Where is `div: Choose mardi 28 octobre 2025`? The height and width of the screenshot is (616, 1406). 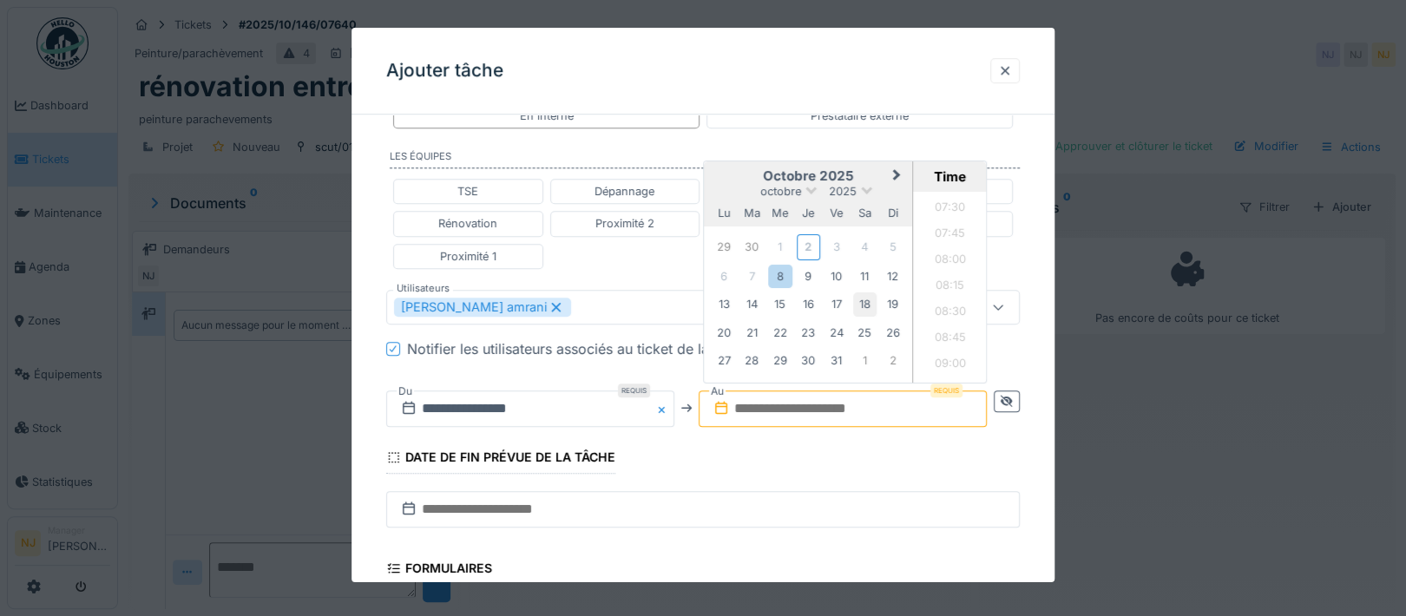 div: Choose mardi 28 octobre 2025 is located at coordinates (751, 360).